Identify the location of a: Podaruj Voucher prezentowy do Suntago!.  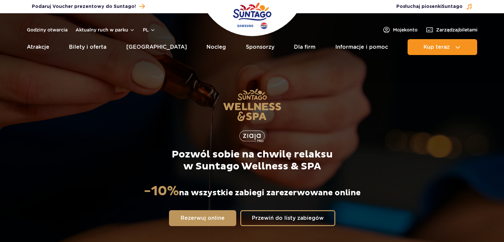
(88, 6).